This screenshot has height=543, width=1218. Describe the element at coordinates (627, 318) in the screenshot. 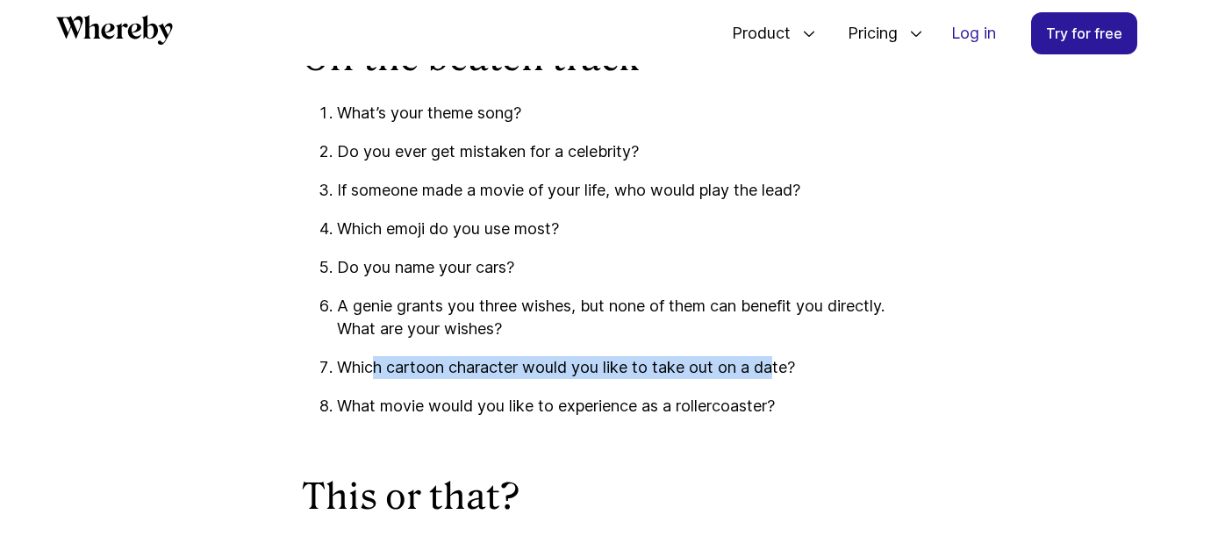

I see `p: A genie grants you three wishes, but none of them can benefit you directly. What are your wishes?` at that location.